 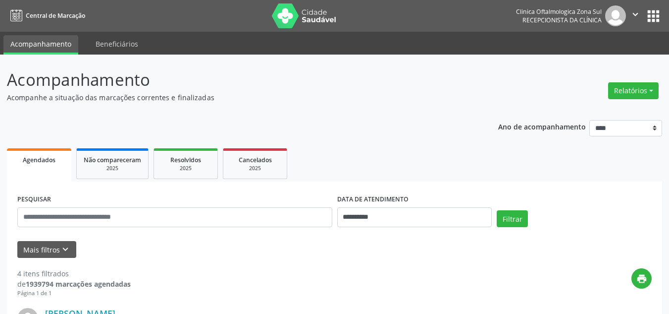 What do you see at coordinates (56, 15) in the screenshot?
I see `span: Central de Marcação` at bounding box center [56, 15].